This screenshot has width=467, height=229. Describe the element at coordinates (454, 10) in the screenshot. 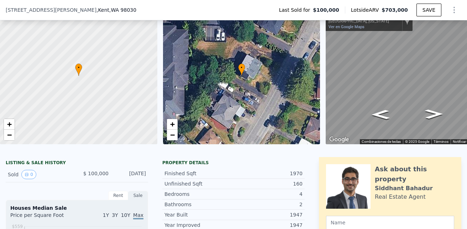

I see `button: Show Options` at that location.